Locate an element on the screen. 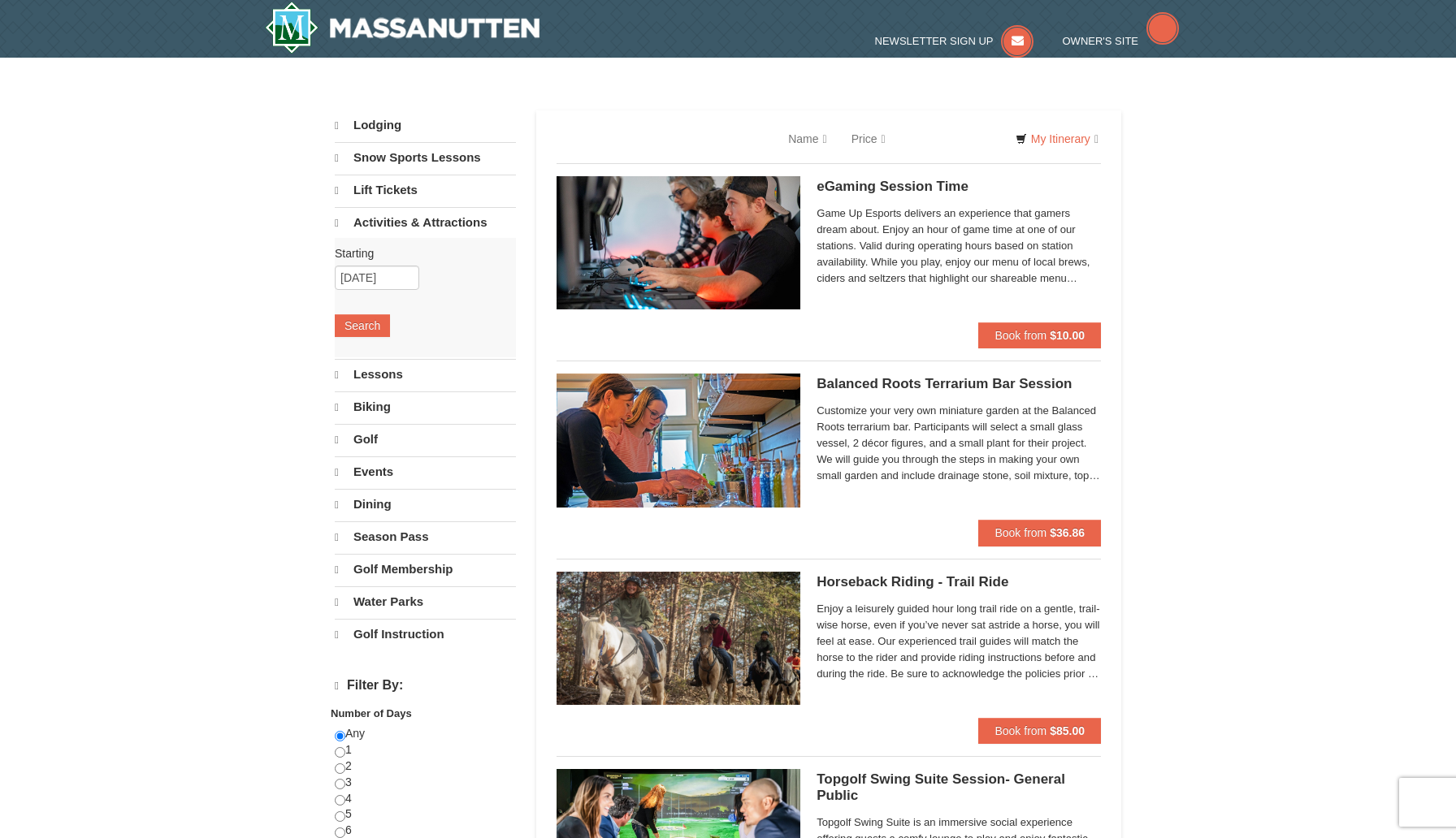  strong: $85.00 is located at coordinates (1066, 731).